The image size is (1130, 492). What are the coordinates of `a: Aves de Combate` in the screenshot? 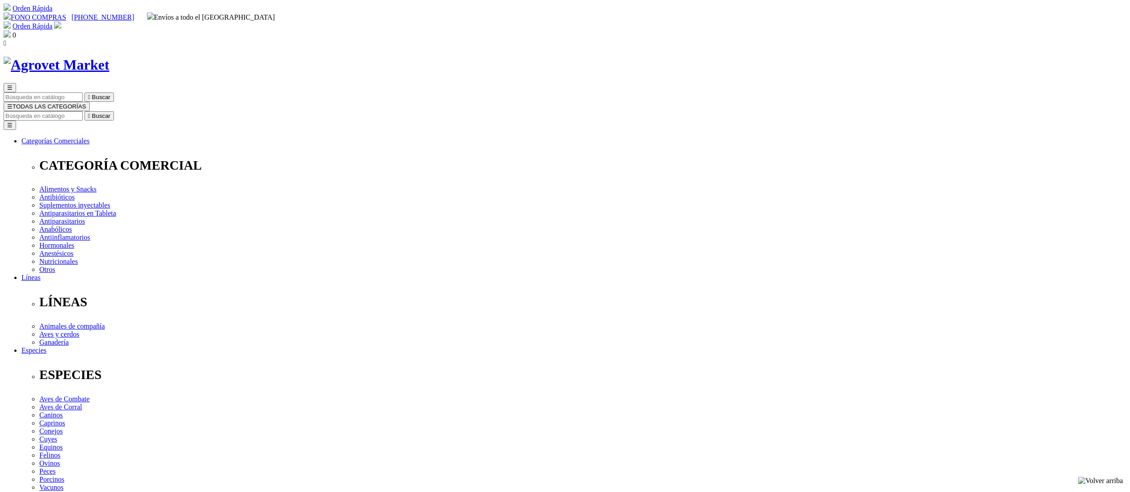 It's located at (64, 399).